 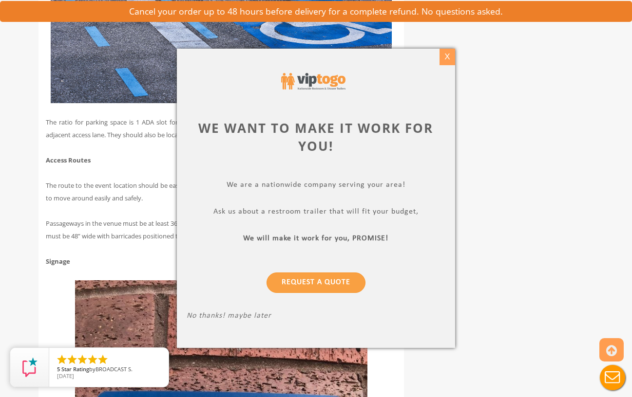 I want to click on span: Star Rating, so click(x=75, y=369).